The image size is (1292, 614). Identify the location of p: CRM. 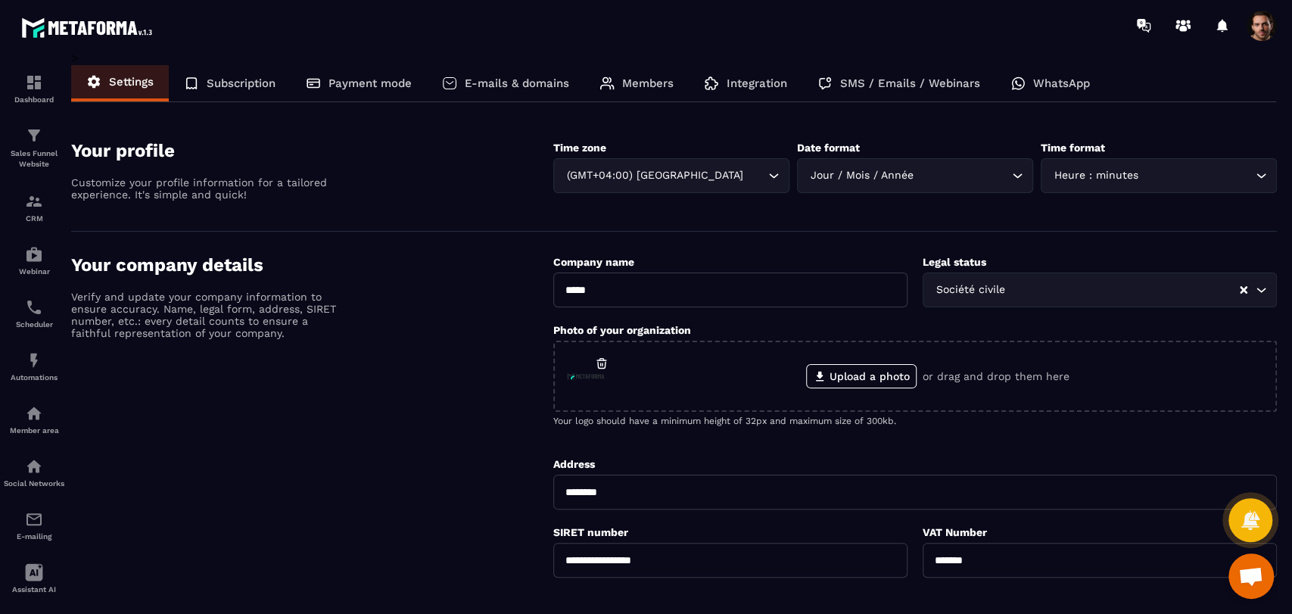
(34, 218).